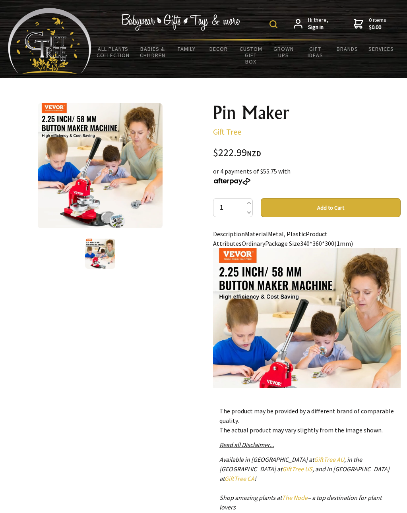 Image resolution: width=407 pixels, height=513 pixels. What do you see at coordinates (307, 309) in the screenshot?
I see `div: DescriptionMaterialMetal, PlasticProduct AttributesOrdinaryPackage Size340*360*300(1mm)` at bounding box center [307, 309].